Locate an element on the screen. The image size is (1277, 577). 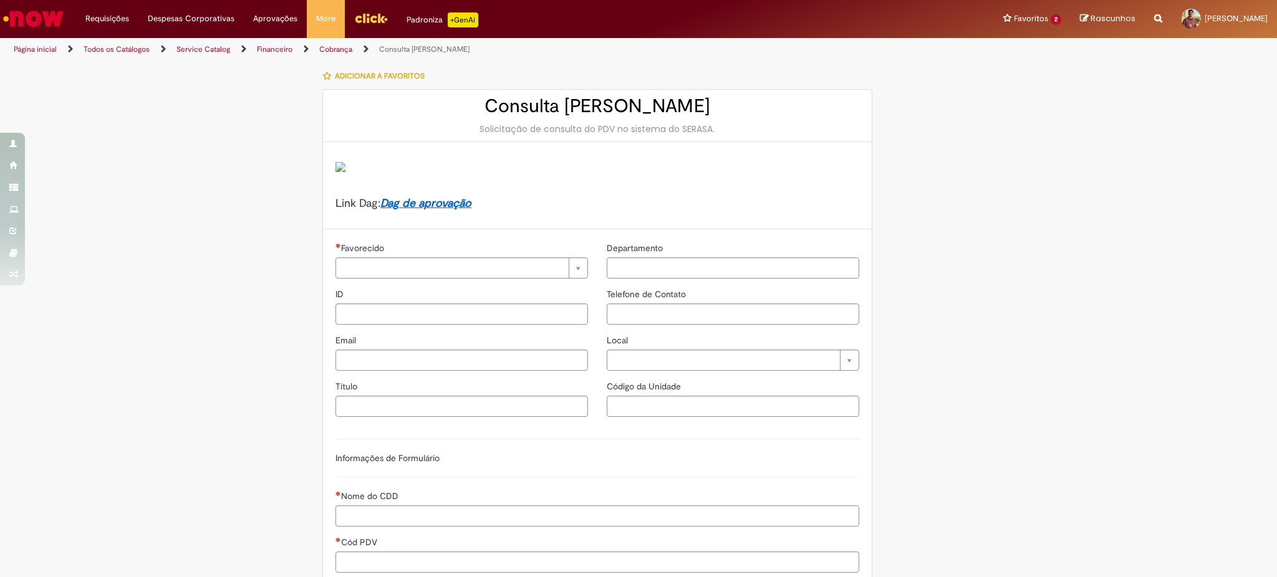
a: Cobrança is located at coordinates (335, 49).